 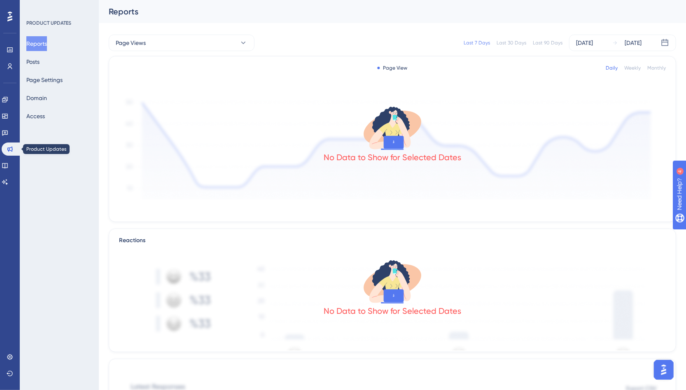 I want to click on div: Page View, so click(x=392, y=68).